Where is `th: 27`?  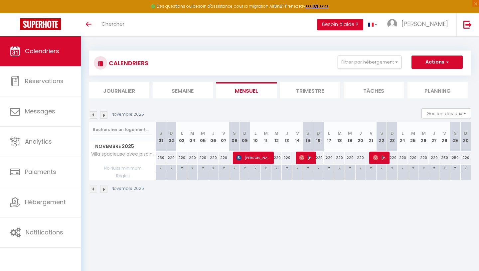
th: 27 is located at coordinates (434, 137).